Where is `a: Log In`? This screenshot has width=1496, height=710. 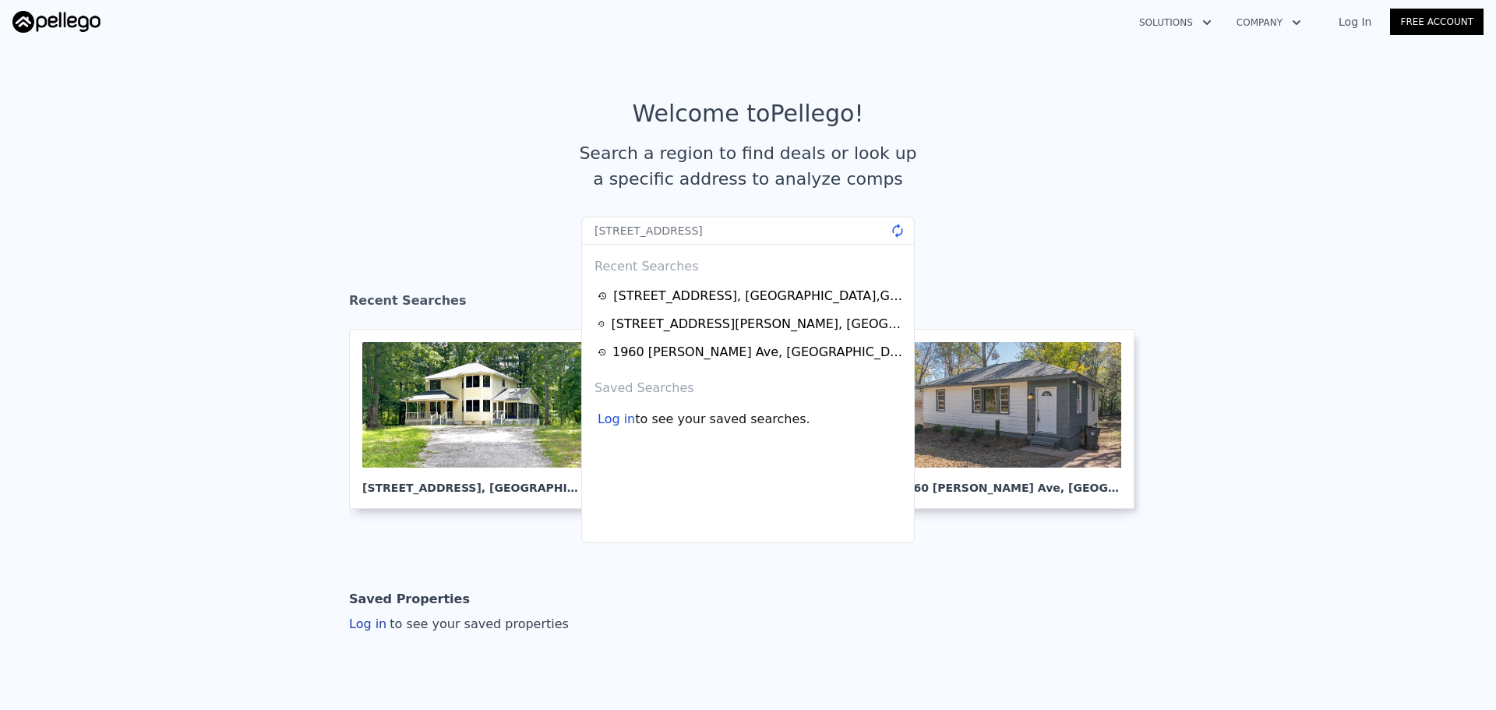 a: Log In is located at coordinates (1355, 22).